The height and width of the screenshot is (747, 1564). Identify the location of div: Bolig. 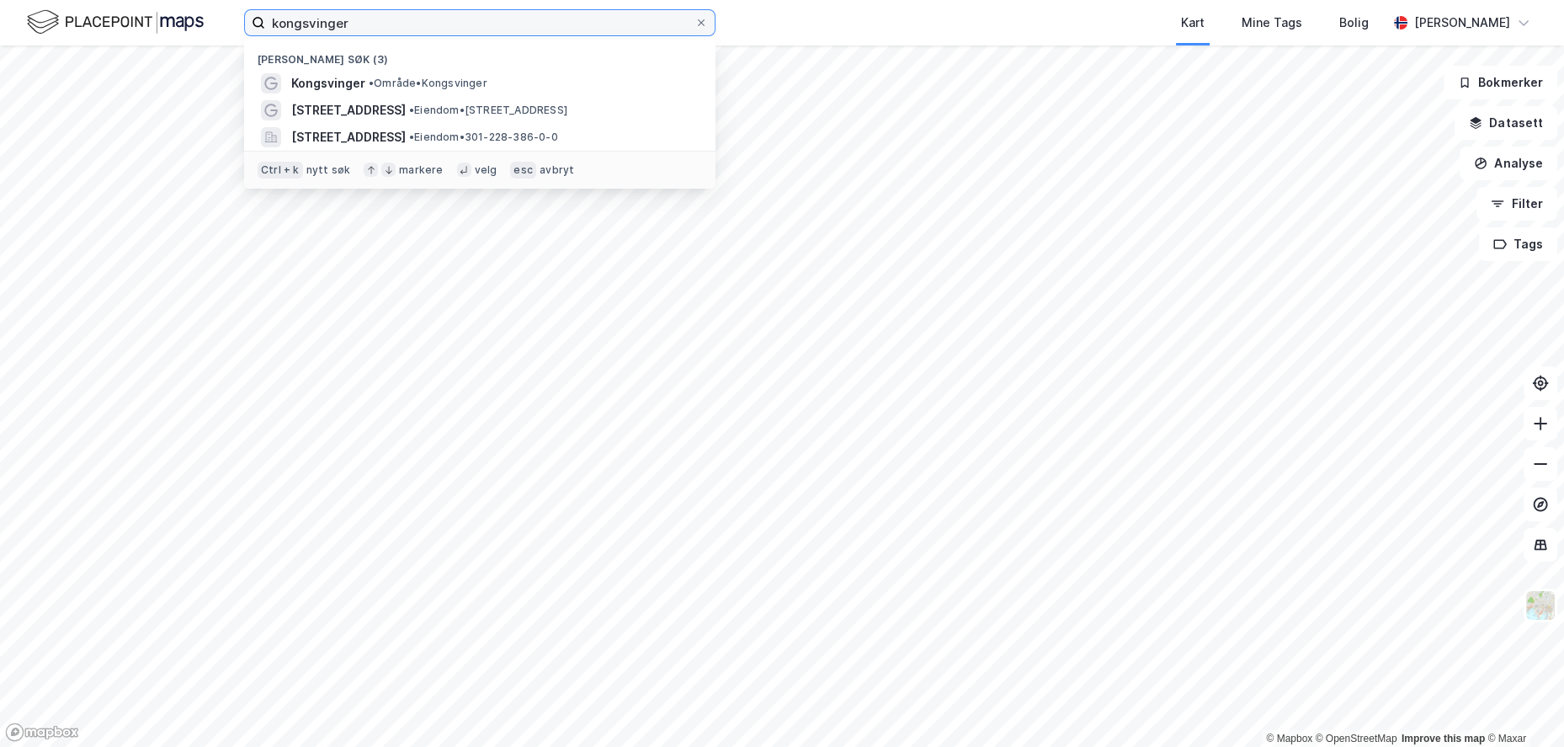
(1353, 23).